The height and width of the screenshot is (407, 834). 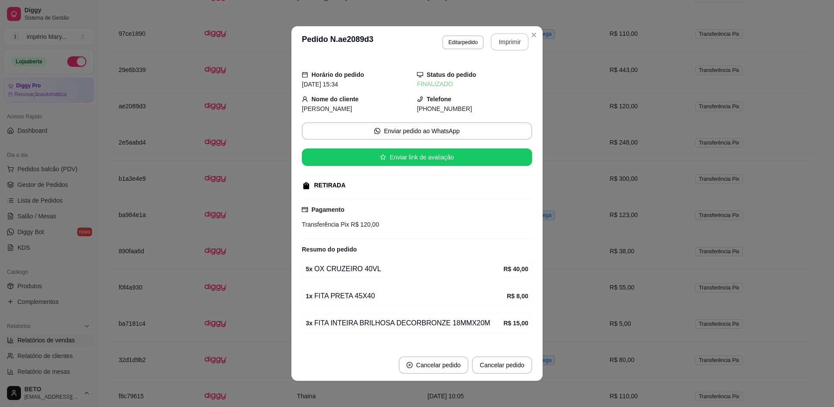 I want to click on div: FITA PRETA 45X40, so click(x=406, y=296).